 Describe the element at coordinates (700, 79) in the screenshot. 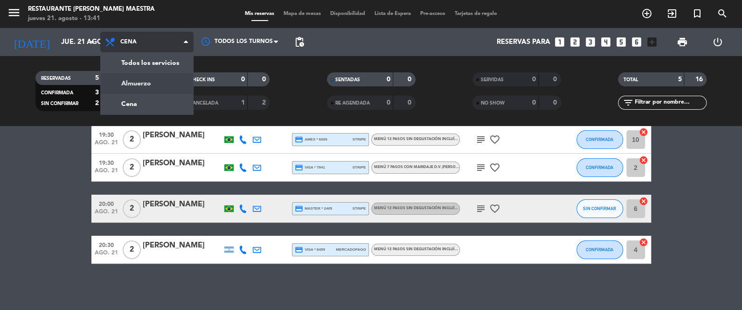

I see `strong: 16` at that location.